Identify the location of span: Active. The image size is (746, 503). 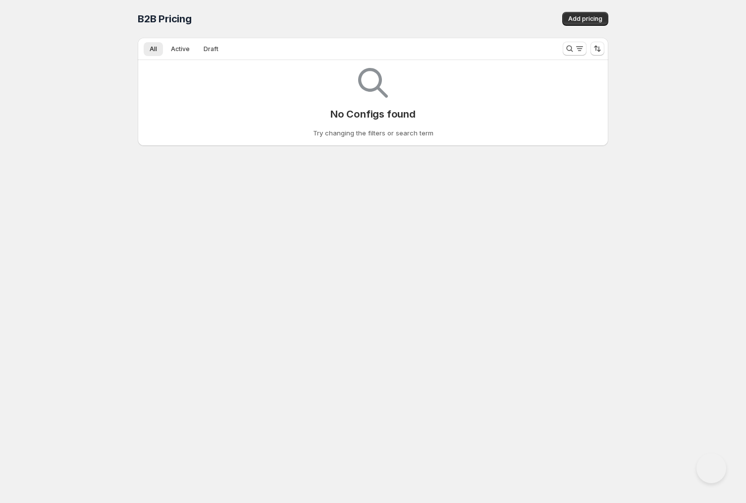
(180, 49).